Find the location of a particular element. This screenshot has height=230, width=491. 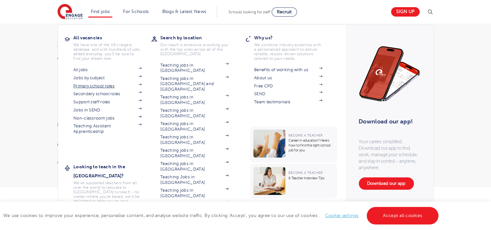

a: Accept all cookies is located at coordinates (403, 216).